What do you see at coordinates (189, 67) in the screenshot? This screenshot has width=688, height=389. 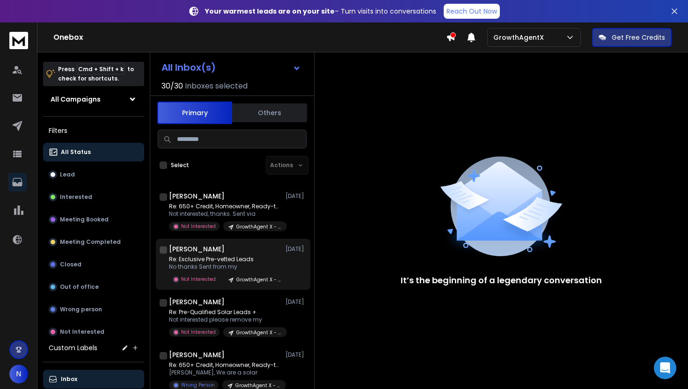 I see `h1: All Inbox(s)` at bounding box center [189, 67].